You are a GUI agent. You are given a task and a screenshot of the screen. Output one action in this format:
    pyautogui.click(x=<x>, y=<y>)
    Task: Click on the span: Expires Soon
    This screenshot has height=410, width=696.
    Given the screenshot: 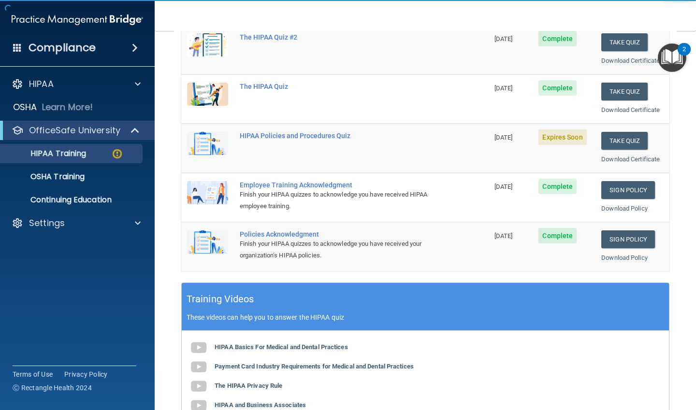 What is the action you would take?
    pyautogui.click(x=562, y=137)
    